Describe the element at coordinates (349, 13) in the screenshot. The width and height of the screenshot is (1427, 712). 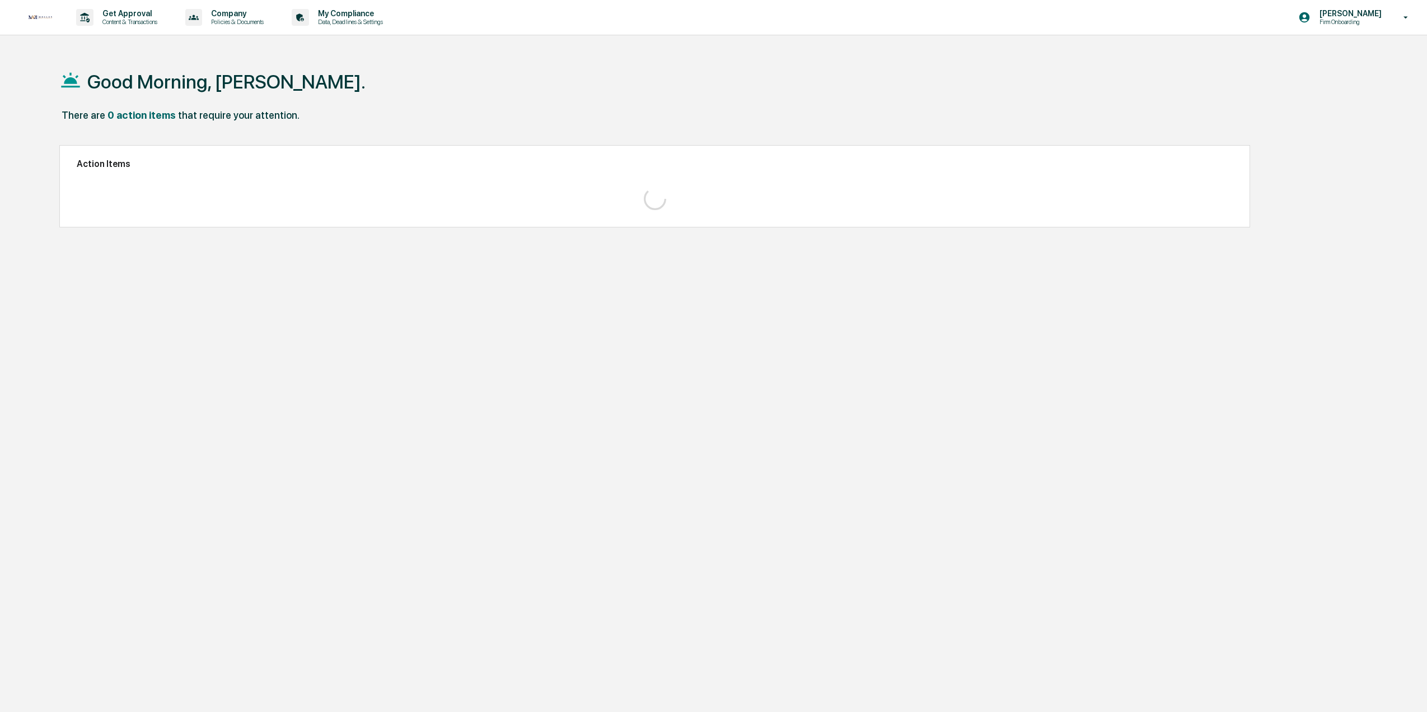
I see `p: My Compliance` at that location.